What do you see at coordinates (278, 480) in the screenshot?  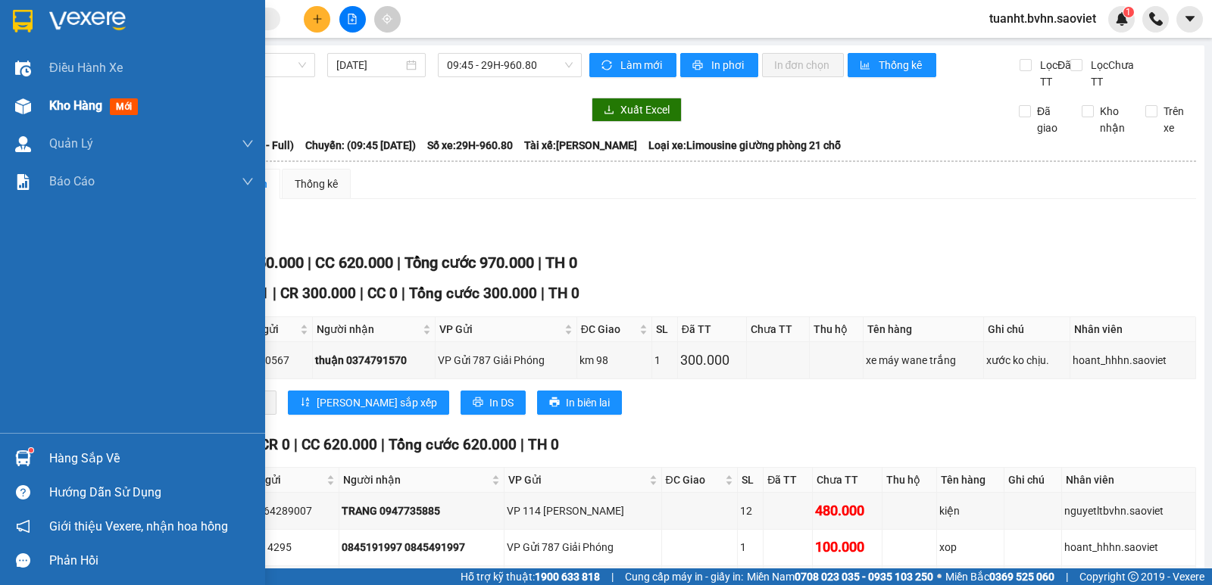 I see `span: Người gửi` at bounding box center [278, 480].